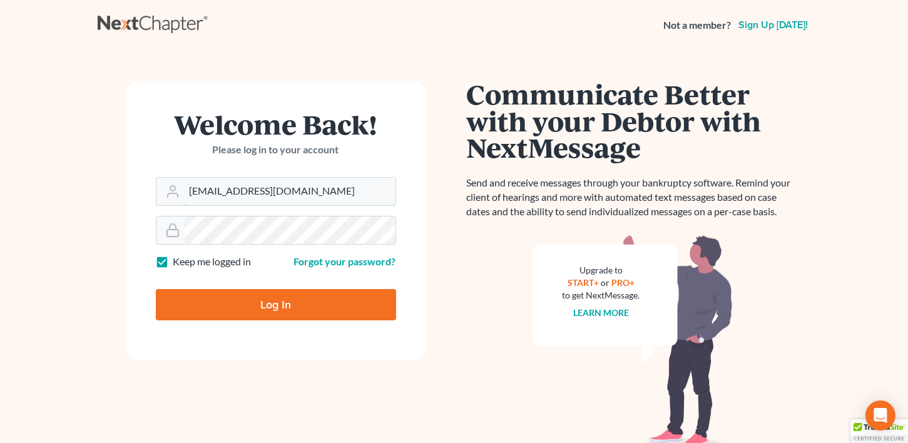  What do you see at coordinates (623, 282) in the screenshot?
I see `a: PRO+` at bounding box center [623, 282].